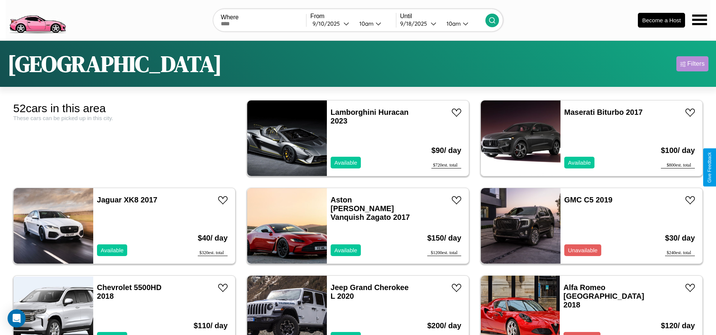 The height and width of the screenshot is (335, 716). Describe the element at coordinates (124, 108) in the screenshot. I see `div: 52 cars in this area` at that location.